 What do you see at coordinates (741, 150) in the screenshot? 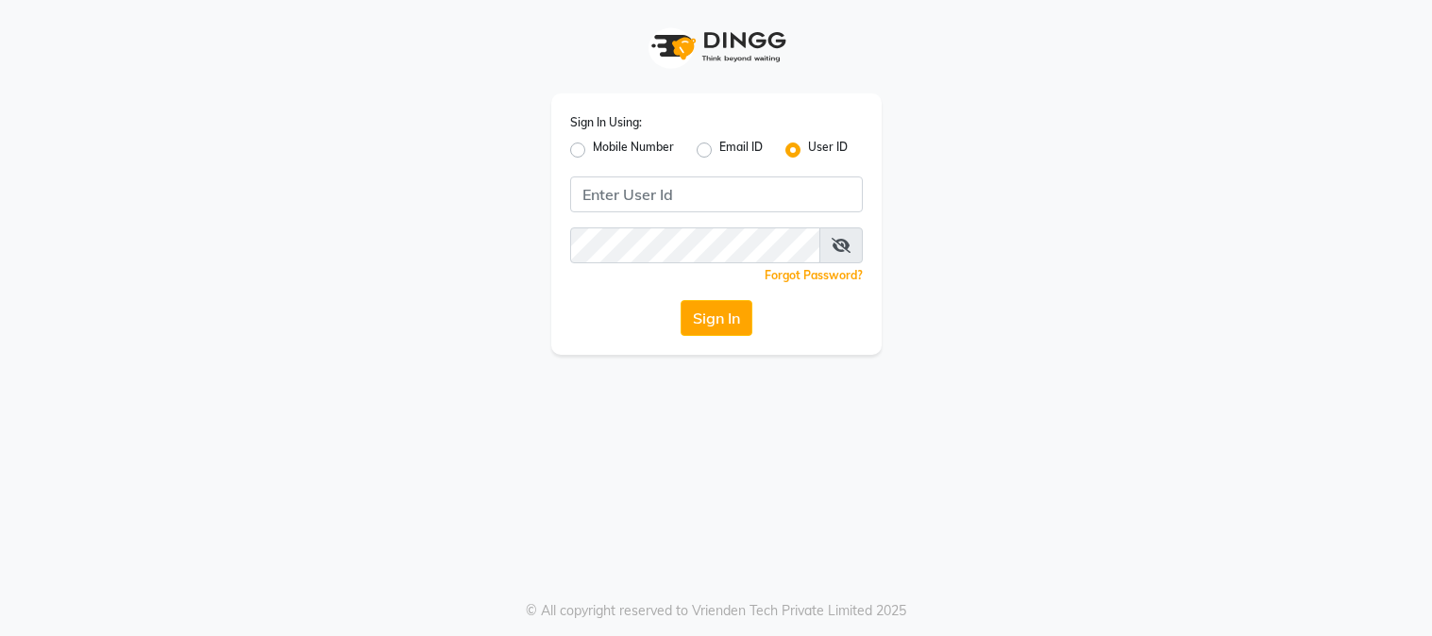
I see `label: Email ID` at bounding box center [741, 150].